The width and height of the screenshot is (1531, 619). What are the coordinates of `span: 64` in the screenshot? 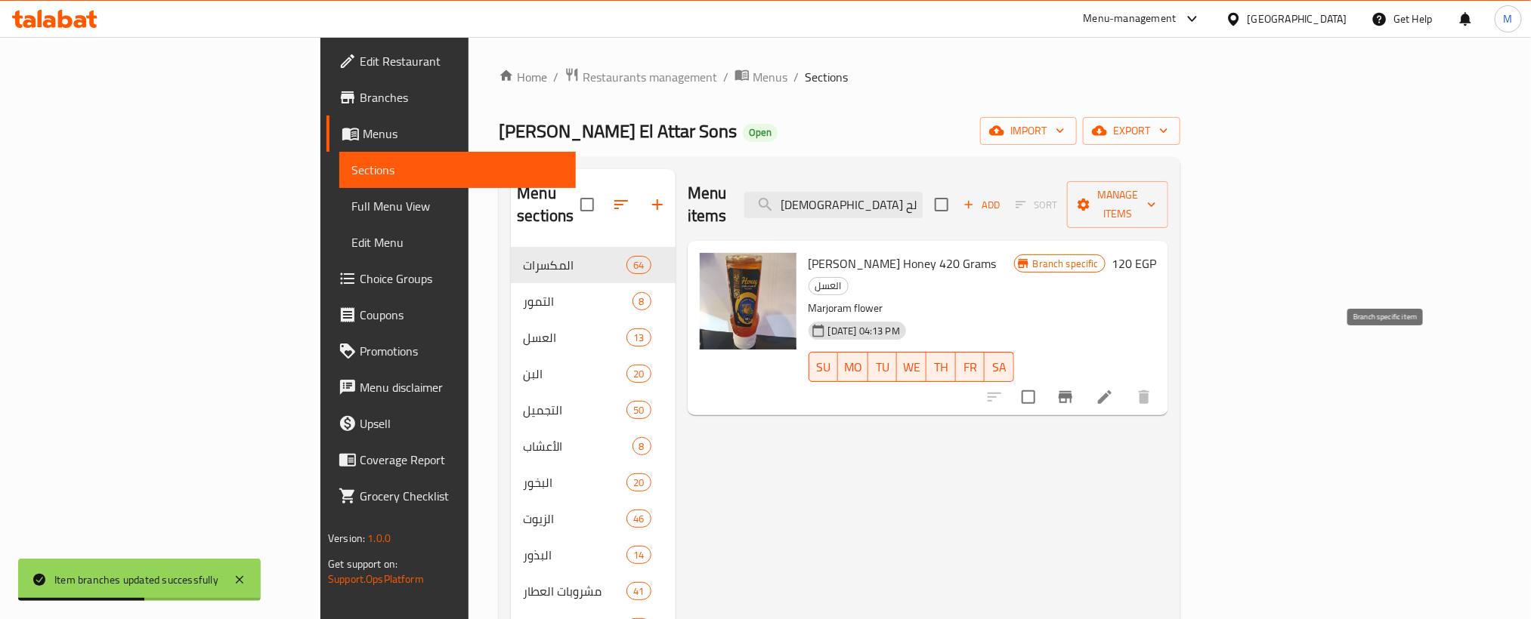 It's located at (638, 265).